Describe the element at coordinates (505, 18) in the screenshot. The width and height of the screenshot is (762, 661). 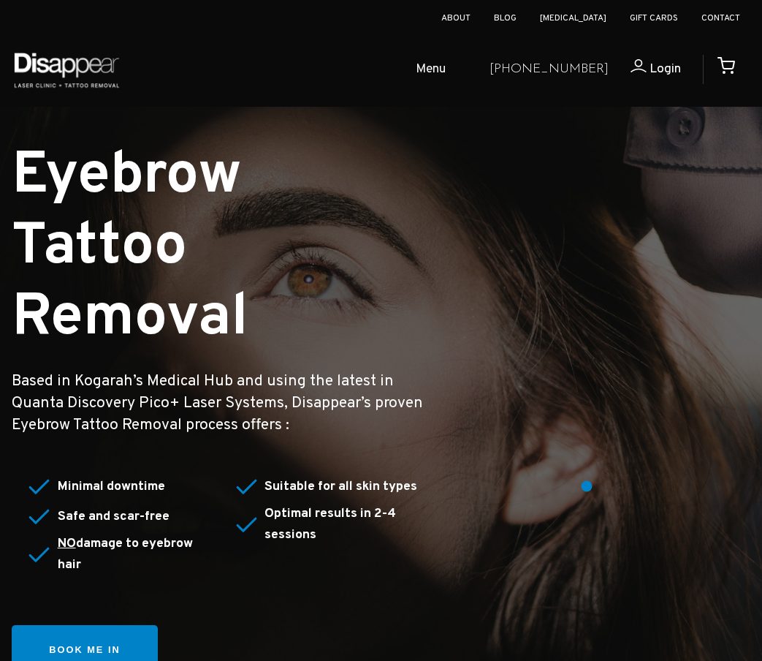
I see `a: Blog` at that location.